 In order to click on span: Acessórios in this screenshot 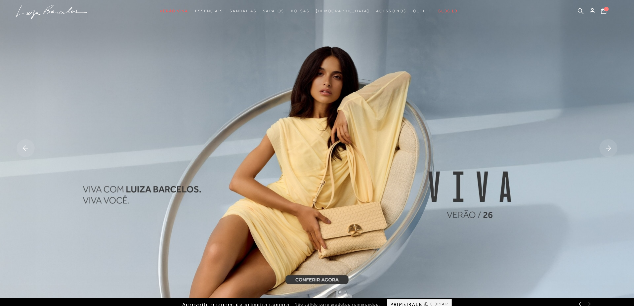, I will do `click(391, 11)`.